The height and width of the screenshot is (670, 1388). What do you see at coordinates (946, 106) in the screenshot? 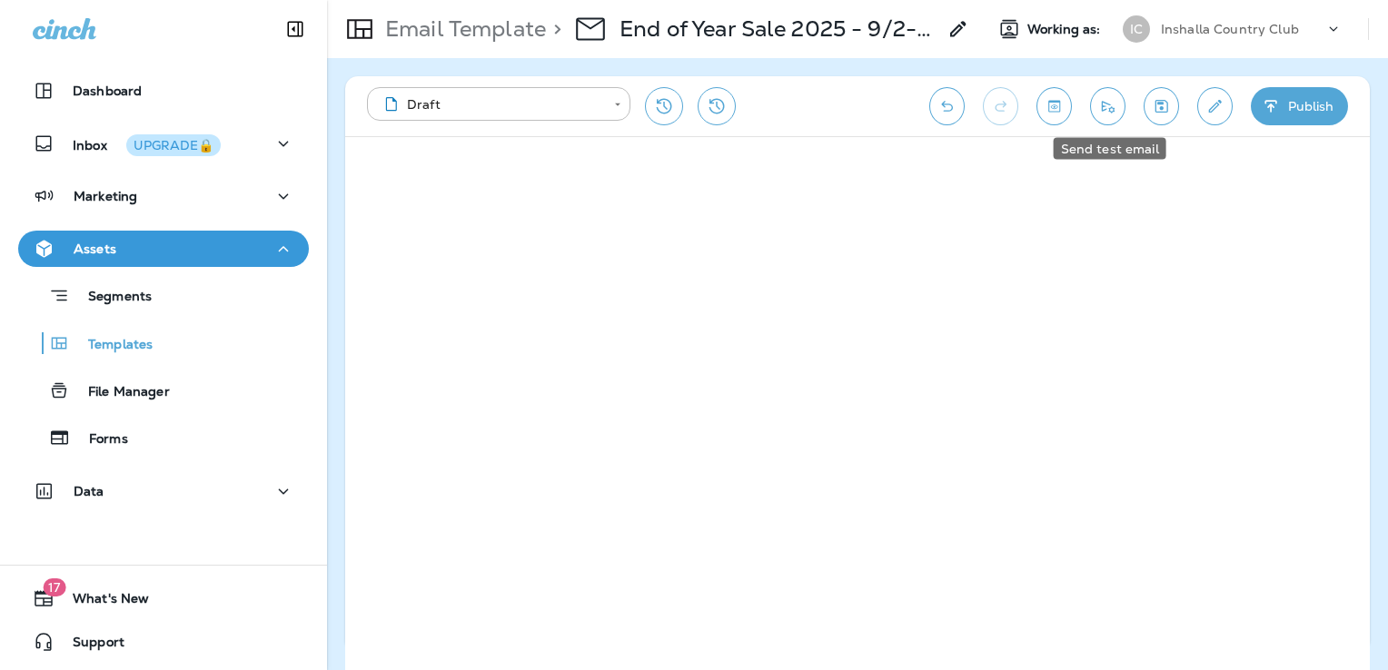
I see `button: Undo` at bounding box center [946, 106].